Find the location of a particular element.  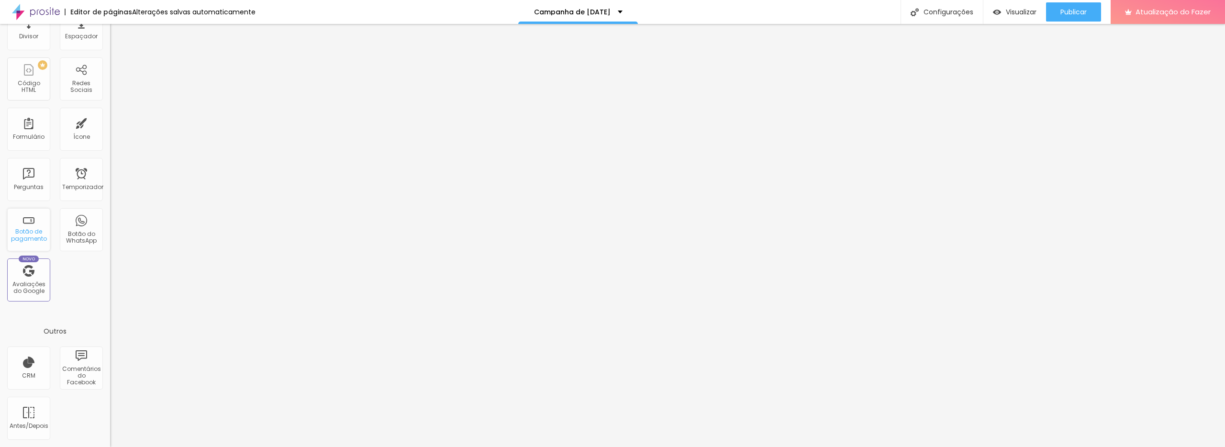

button: Publicar is located at coordinates (1073, 12).